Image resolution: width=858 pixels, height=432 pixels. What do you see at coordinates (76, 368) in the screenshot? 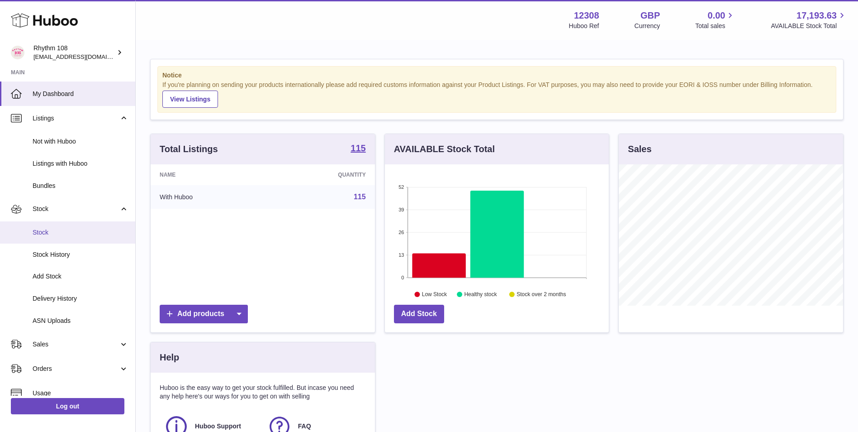
I see `span: Orders` at bounding box center [76, 368].